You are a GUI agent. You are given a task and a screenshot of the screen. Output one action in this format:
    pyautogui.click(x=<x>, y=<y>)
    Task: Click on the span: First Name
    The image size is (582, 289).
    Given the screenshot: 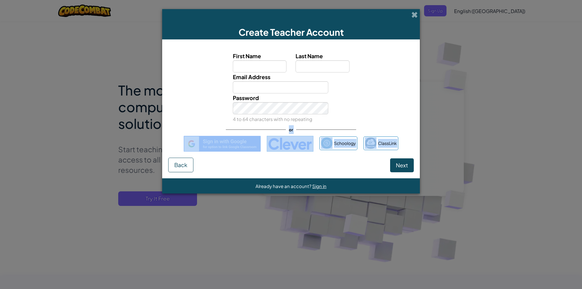 What is the action you would take?
    pyautogui.click(x=247, y=56)
    